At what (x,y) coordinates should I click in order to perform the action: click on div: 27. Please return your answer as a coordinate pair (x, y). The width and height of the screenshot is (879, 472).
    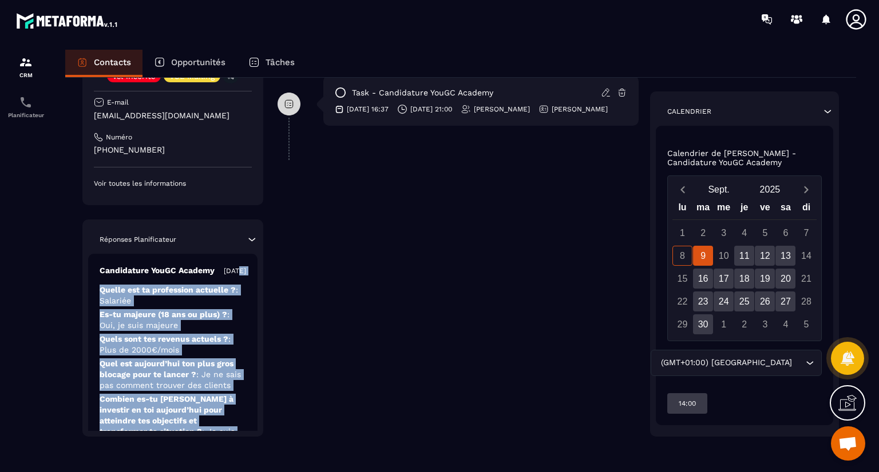
    Looking at the image, I should click on (785, 301).